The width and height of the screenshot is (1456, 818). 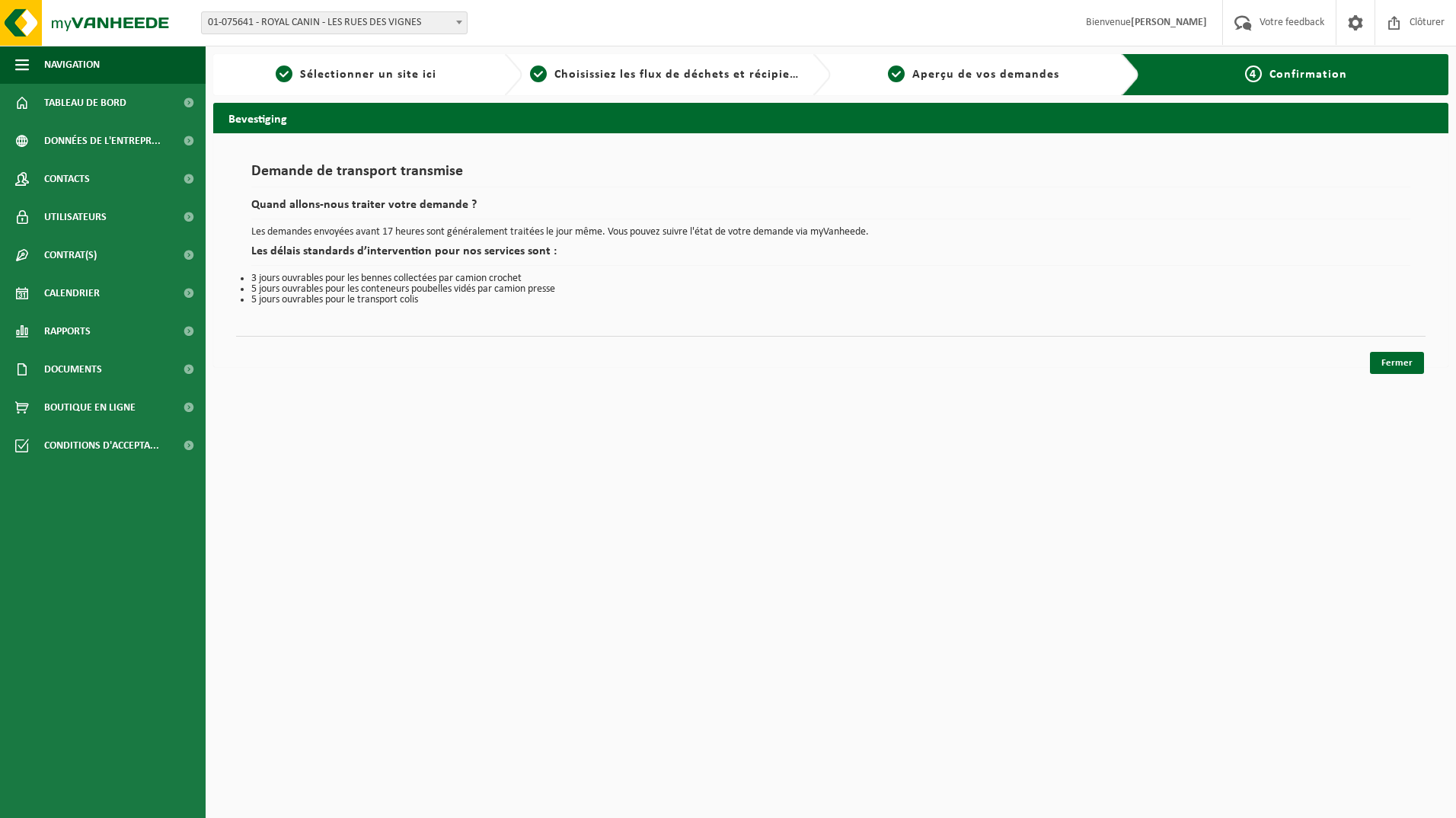 I want to click on span: Choisissiez les flux de déchets et récipients, so click(x=681, y=75).